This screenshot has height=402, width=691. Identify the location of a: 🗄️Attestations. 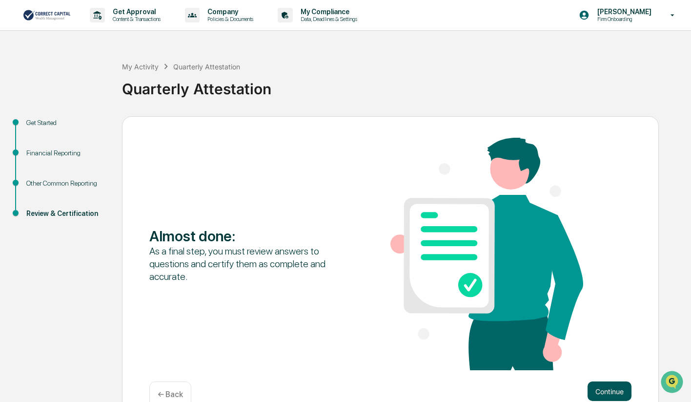
(96, 128).